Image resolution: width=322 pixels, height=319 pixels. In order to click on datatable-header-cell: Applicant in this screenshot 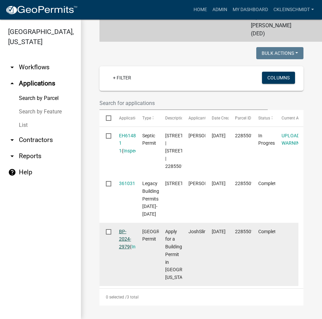, I will do `click(193, 118)`.